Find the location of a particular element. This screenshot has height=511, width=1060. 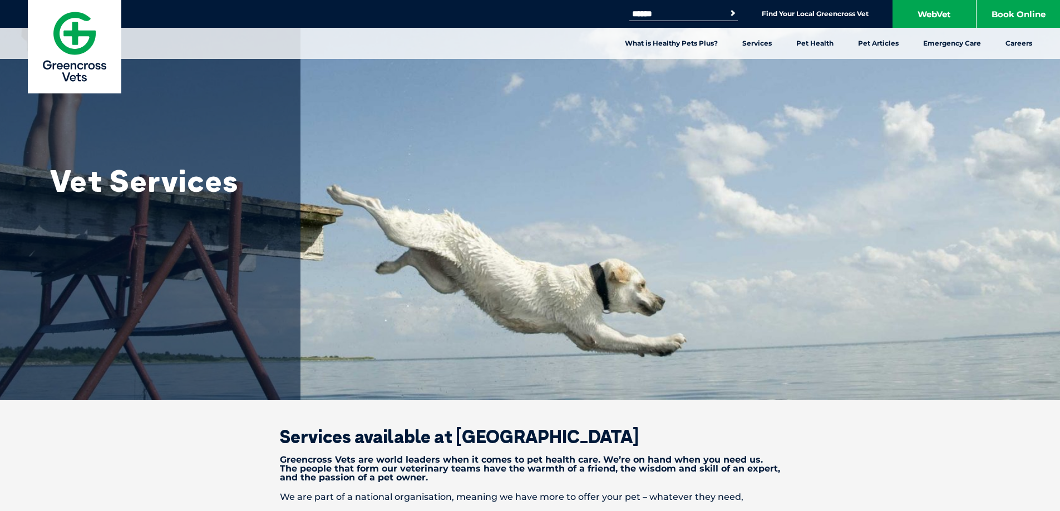

a: Pet Articles is located at coordinates (878, 43).